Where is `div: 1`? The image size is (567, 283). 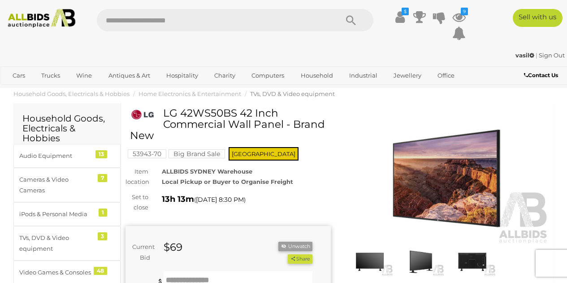 div: 1 is located at coordinates (103, 212).